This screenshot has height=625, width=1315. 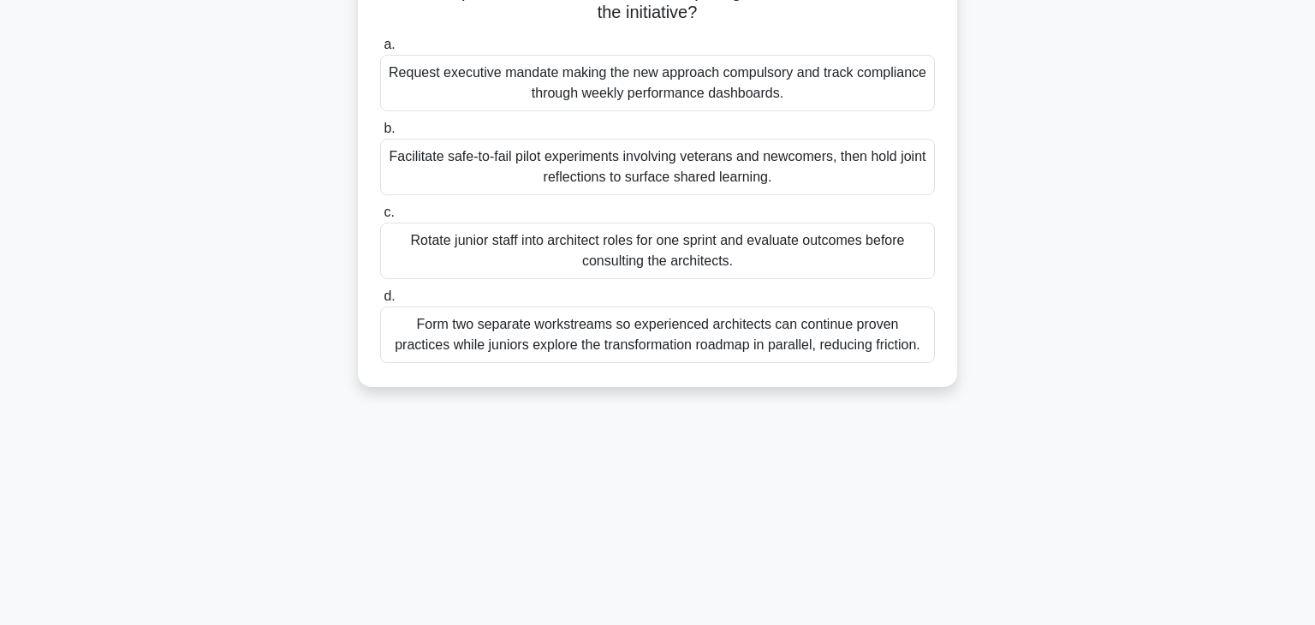 What do you see at coordinates (657, 251) in the screenshot?
I see `div: Rotate junior staff into architect roles for one sprint and evaluate outcomes before consulting t...` at bounding box center [657, 251].